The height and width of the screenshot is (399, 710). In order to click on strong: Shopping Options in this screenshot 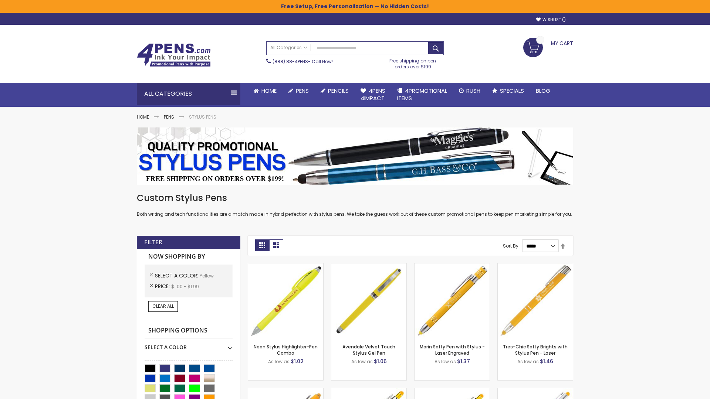, I will do `click(189, 331)`.